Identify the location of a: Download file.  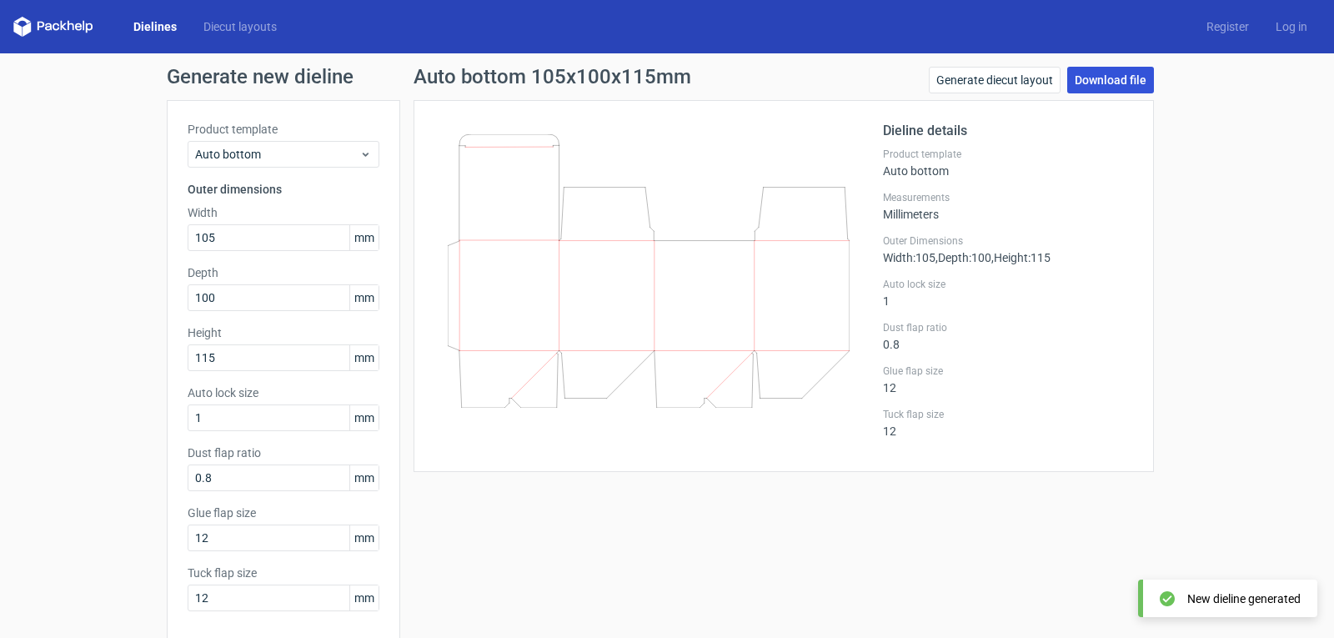
(1111, 80).